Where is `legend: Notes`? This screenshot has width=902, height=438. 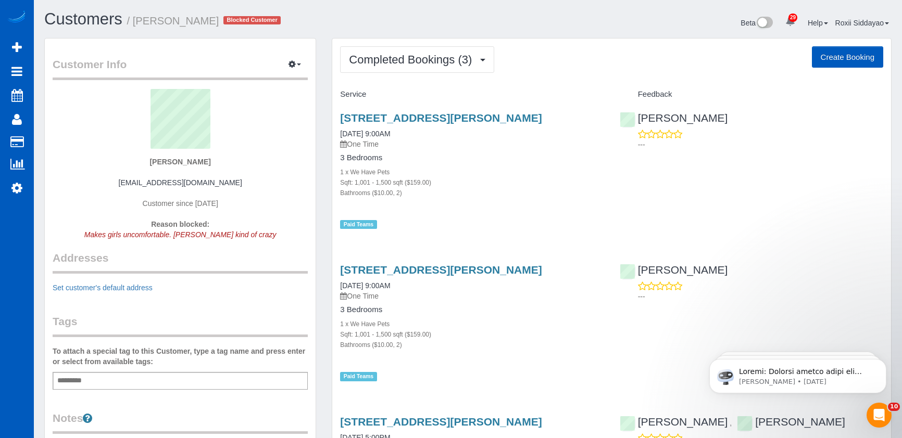
legend: Notes is located at coordinates (180, 422).